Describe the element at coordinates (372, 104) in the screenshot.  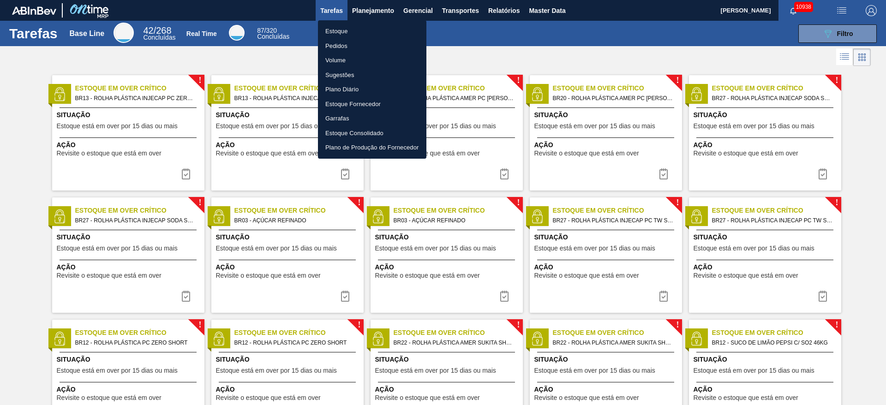
I see `a: Estoque Fornecedor` at that location.